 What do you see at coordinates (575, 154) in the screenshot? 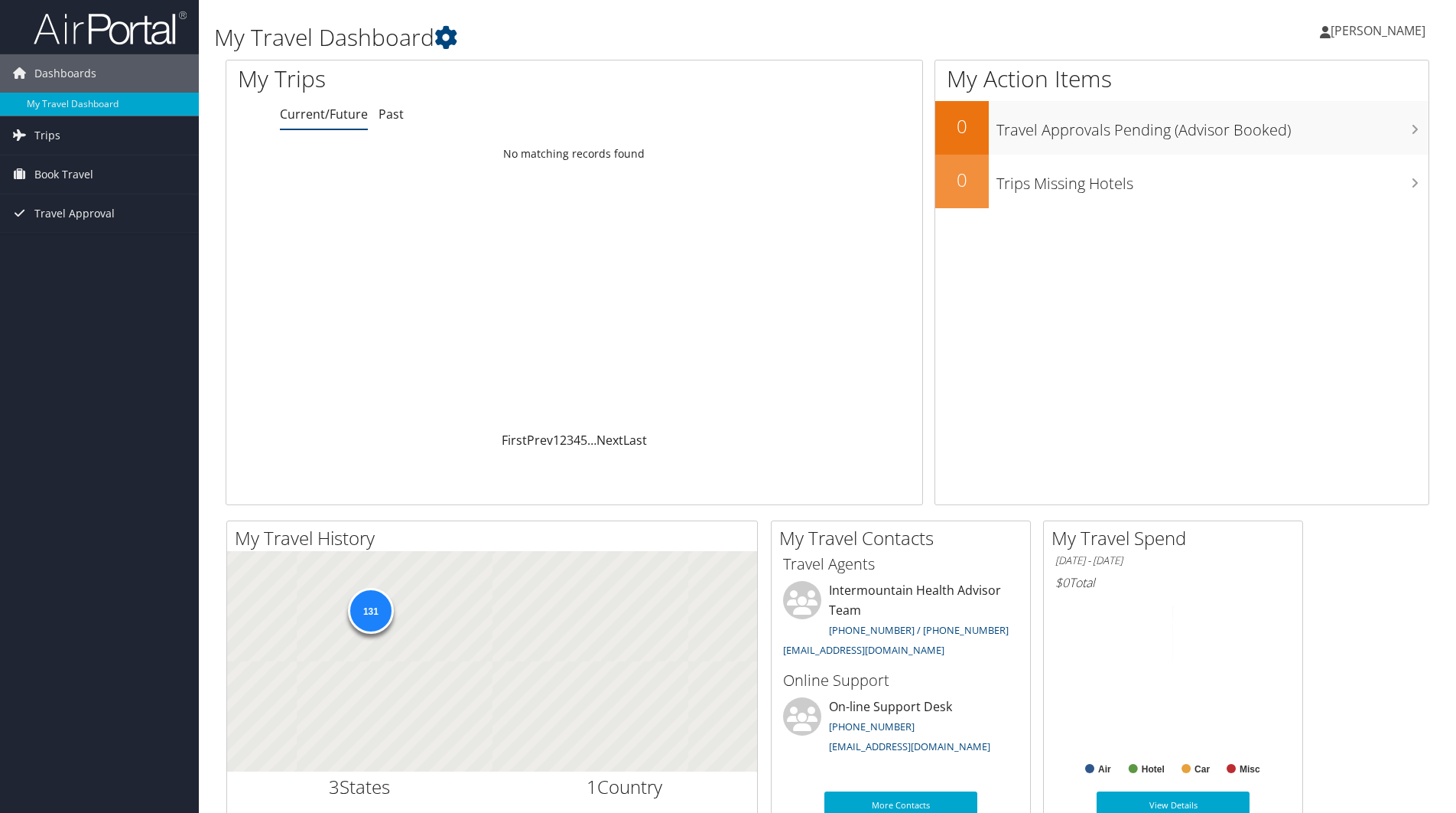
I see `td: No matching records found` at bounding box center [575, 154].